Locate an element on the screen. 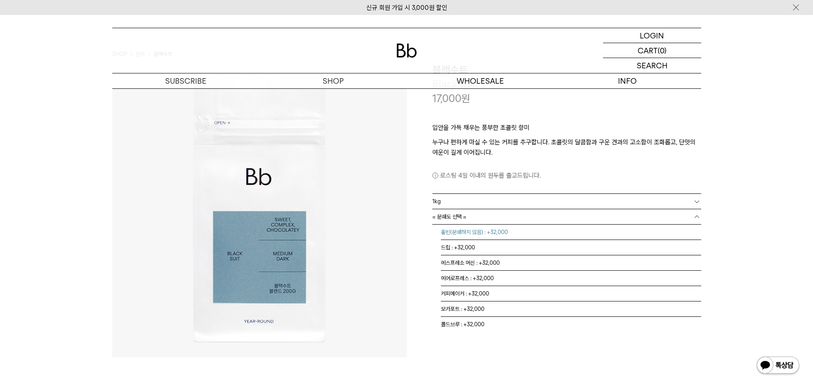  p: 입안을 가득 채우는 풍부한 초콜릿 향미 is located at coordinates (567, 130).